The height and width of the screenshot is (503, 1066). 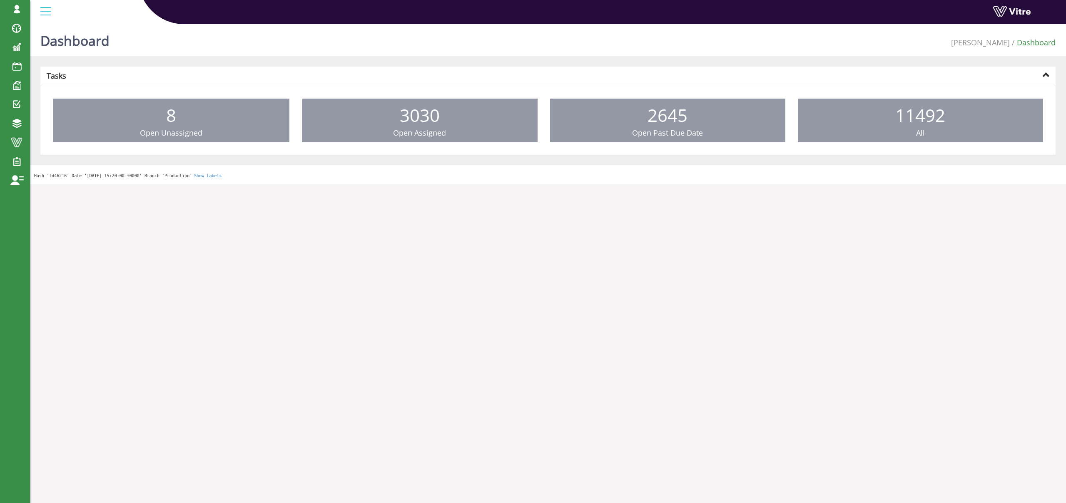 I want to click on span: Open Unassigned, so click(x=171, y=133).